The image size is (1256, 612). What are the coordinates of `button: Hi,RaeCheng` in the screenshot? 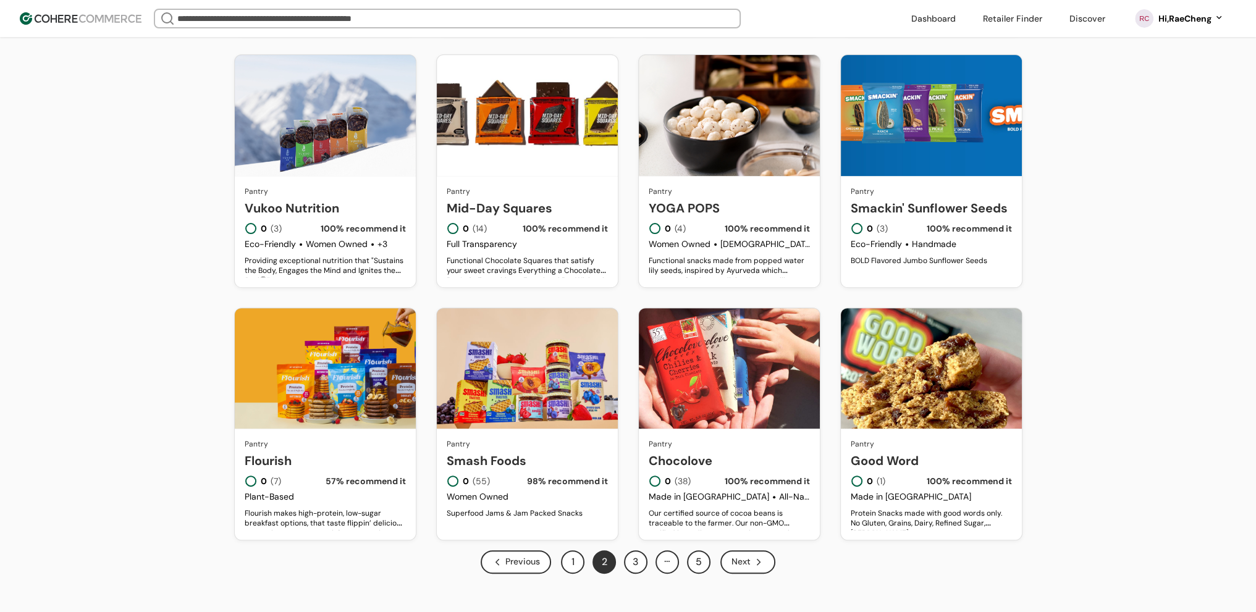 It's located at (1191, 19).